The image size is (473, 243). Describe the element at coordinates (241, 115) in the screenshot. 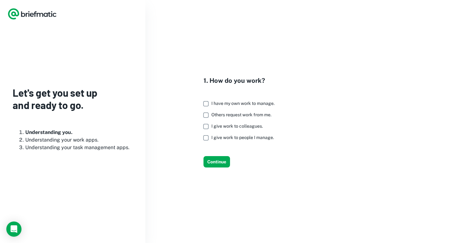

I see `span: Others request work from me.` at that location.